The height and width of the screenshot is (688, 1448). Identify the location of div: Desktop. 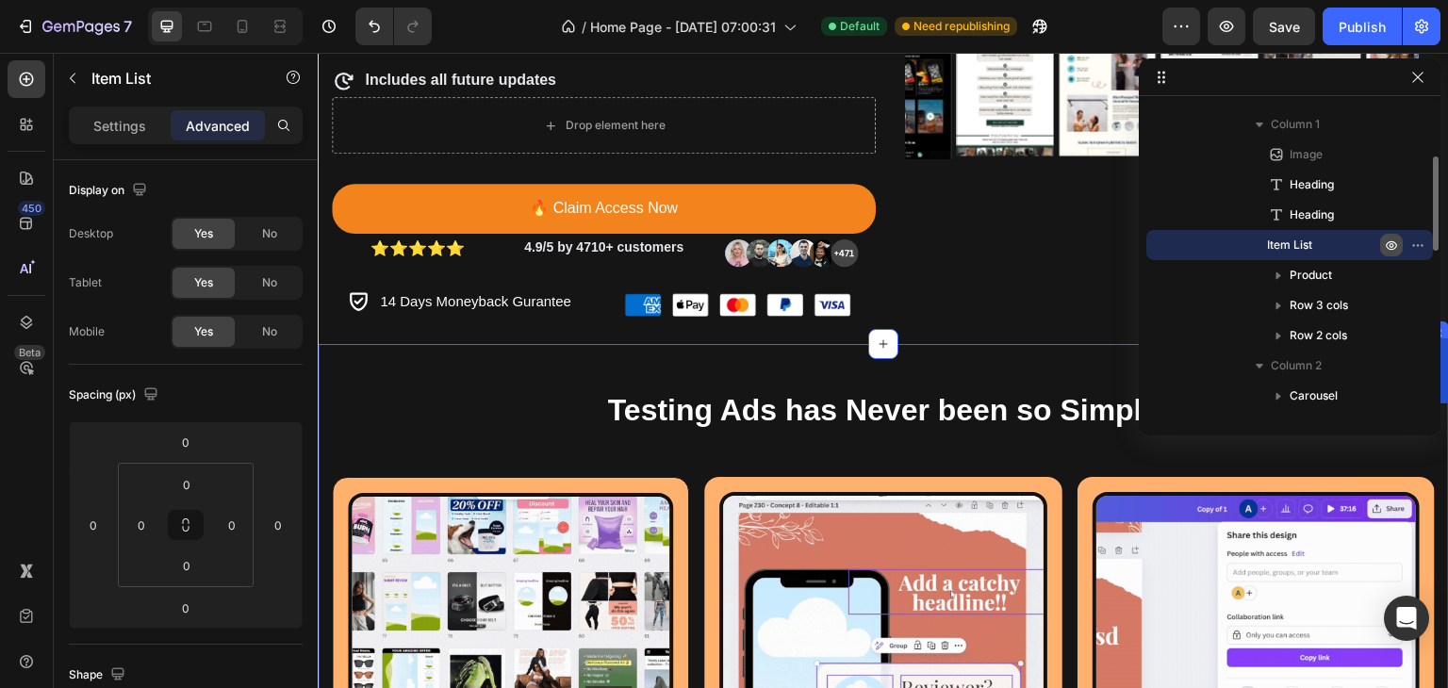
(91, 234).